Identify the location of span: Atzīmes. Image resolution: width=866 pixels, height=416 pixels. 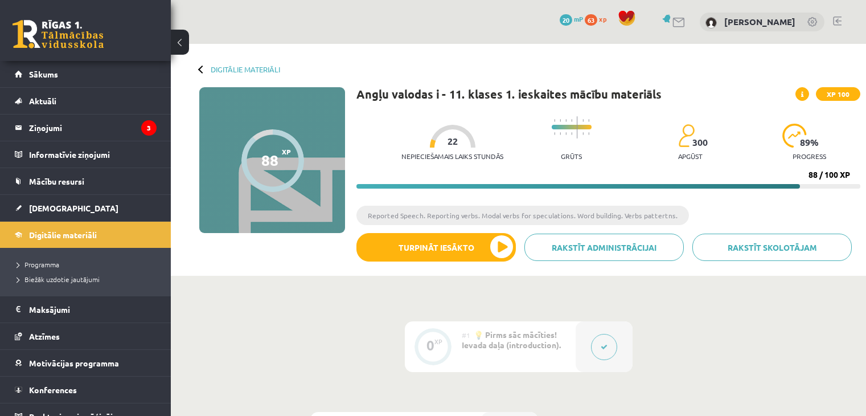
(44, 336).